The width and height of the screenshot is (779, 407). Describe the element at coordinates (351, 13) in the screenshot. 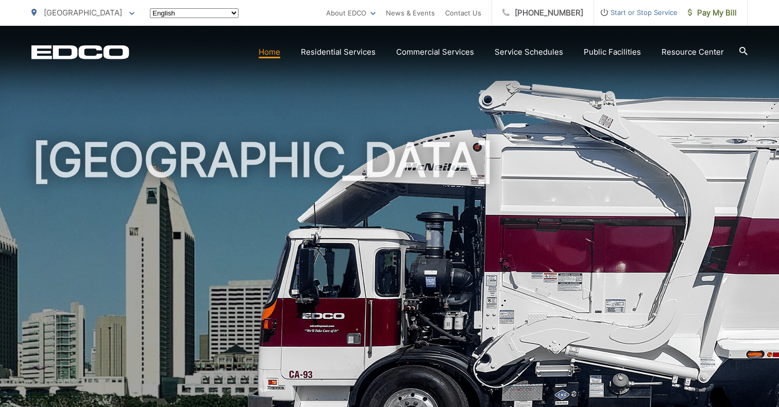

I see `a: About EDCO` at that location.